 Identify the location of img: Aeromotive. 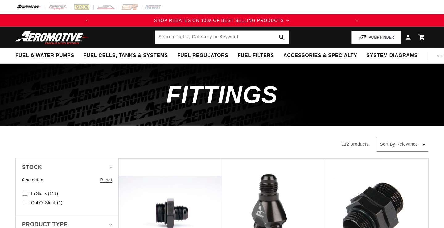
(52, 37).